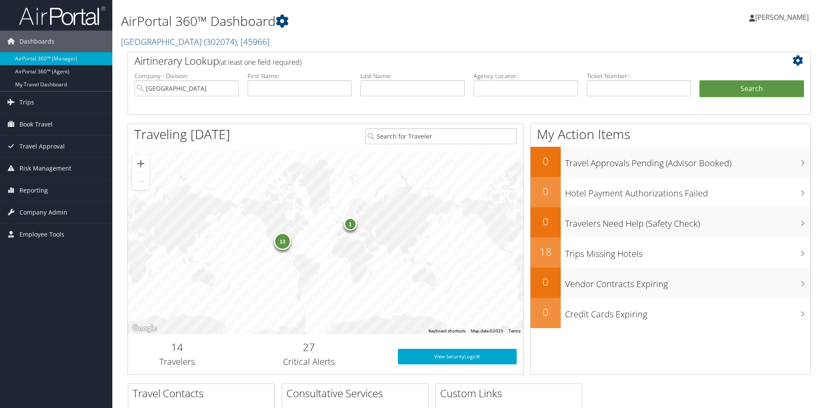 The image size is (826, 408). What do you see at coordinates (447, 331) in the screenshot?
I see `button: Keyboard shortcuts` at bounding box center [447, 331].